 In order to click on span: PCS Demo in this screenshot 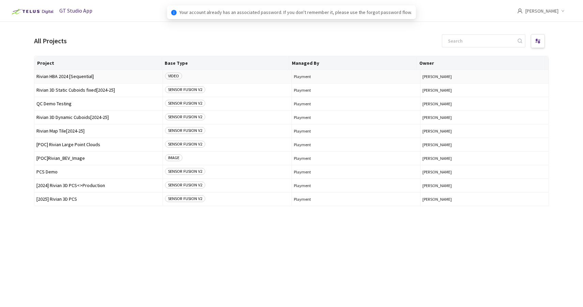, I will do `click(98, 172)`.